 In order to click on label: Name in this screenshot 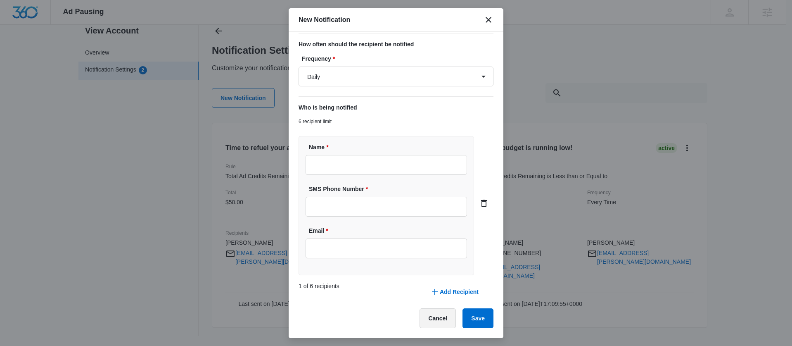, I will do `click(389, 147)`.